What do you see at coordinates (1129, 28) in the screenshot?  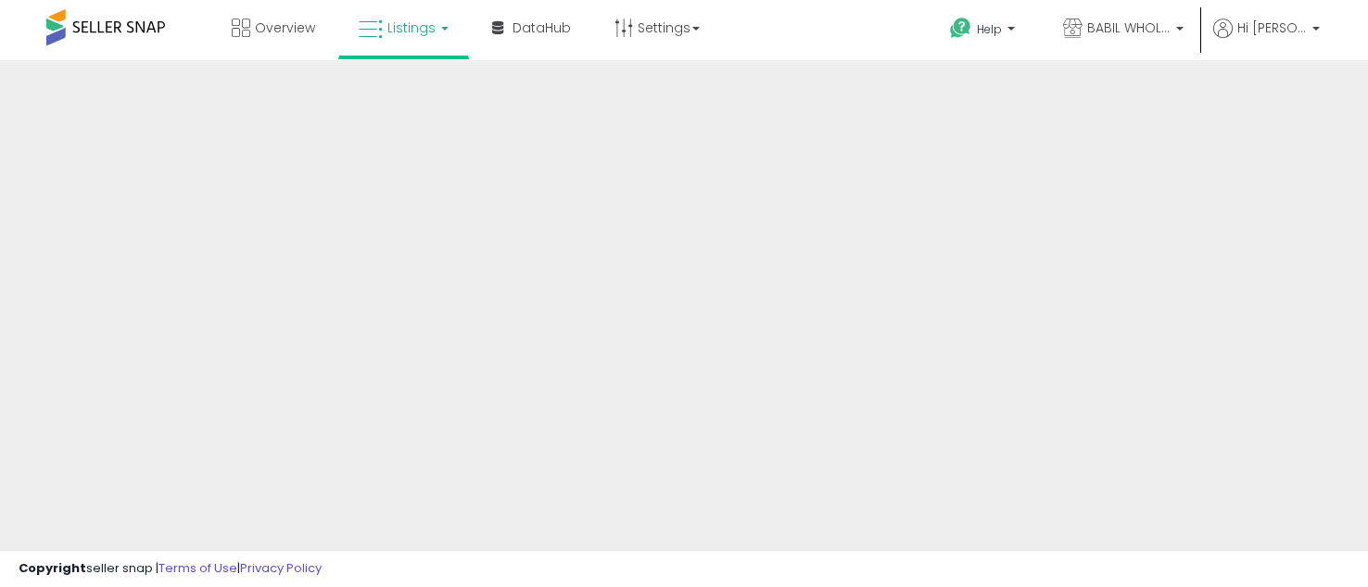 I see `span: BABIL WHOLESALE` at bounding box center [1129, 28].